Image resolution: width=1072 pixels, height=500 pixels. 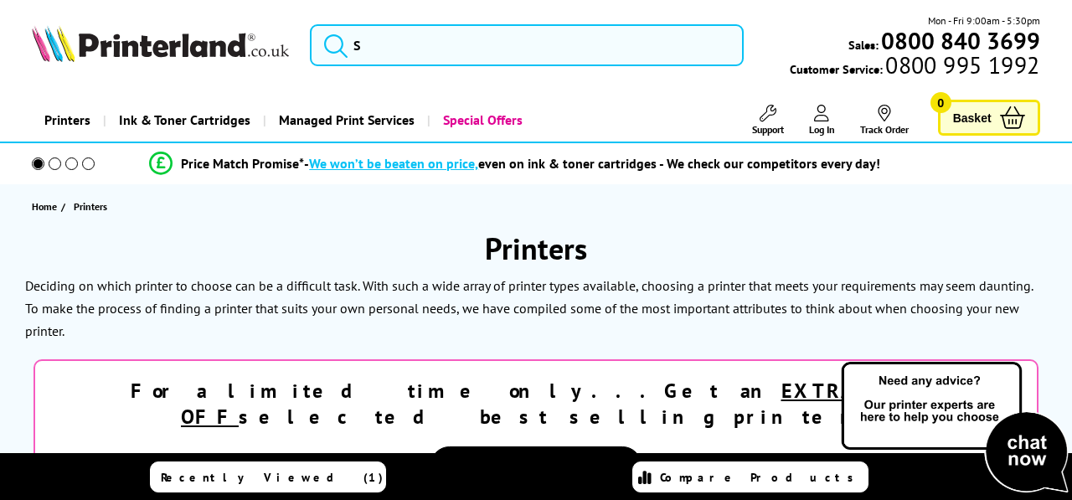 What do you see at coordinates (750, 476) in the screenshot?
I see `a: Compare Products` at bounding box center [750, 476].